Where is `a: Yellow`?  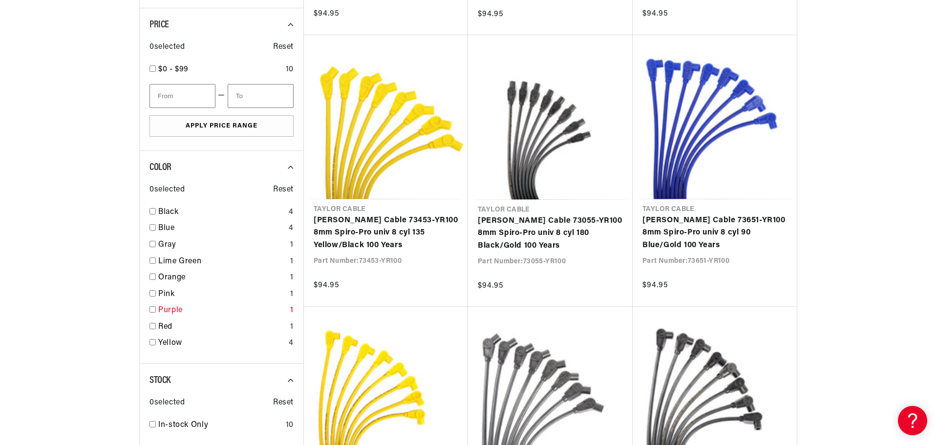
a: Yellow is located at coordinates (221, 343).